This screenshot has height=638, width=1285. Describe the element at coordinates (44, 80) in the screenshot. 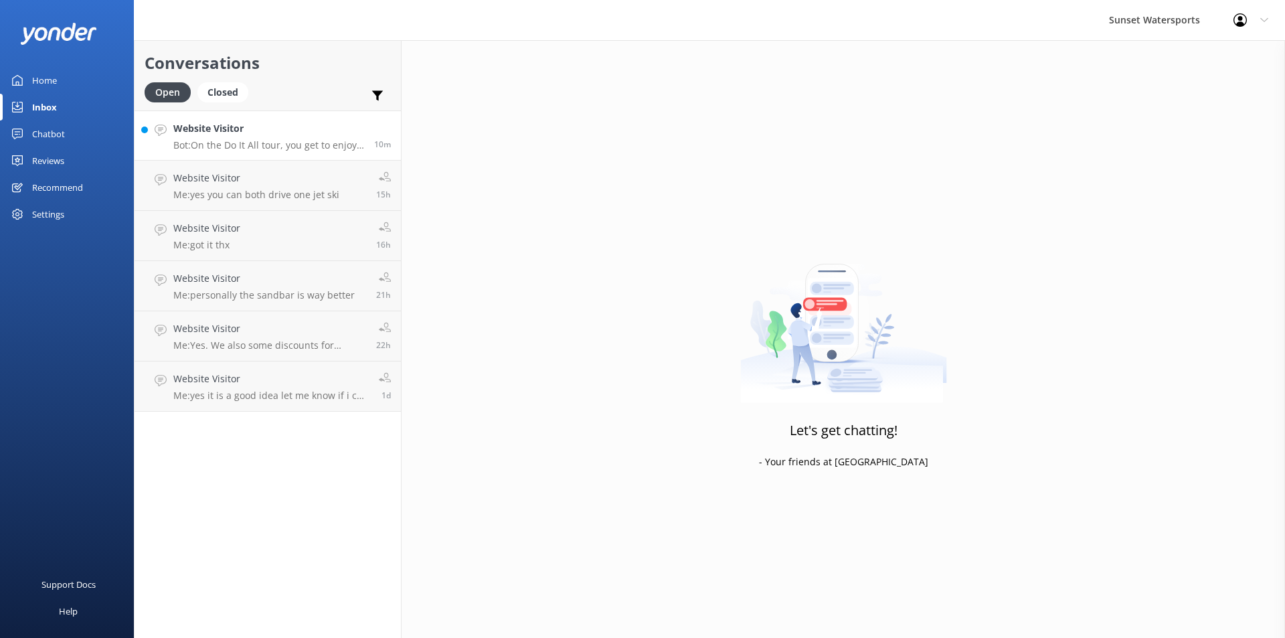

I see `div: Home` at that location.